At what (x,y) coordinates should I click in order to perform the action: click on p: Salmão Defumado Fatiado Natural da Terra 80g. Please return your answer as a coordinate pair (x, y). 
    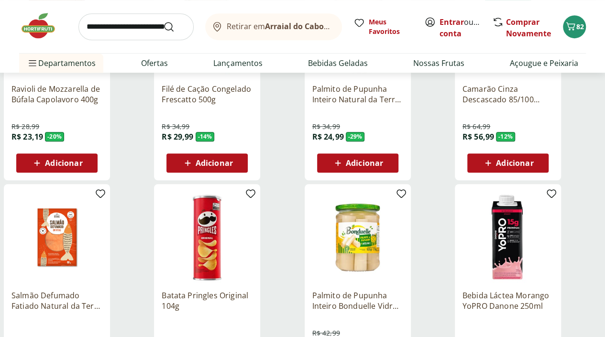
    Looking at the image, I should click on (57, 301).